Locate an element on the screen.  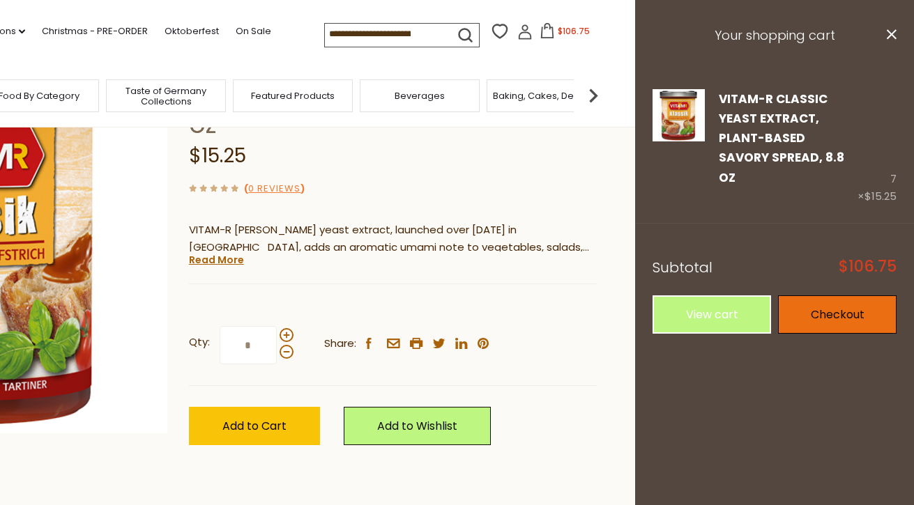
a: Read More is located at coordinates (216, 260).